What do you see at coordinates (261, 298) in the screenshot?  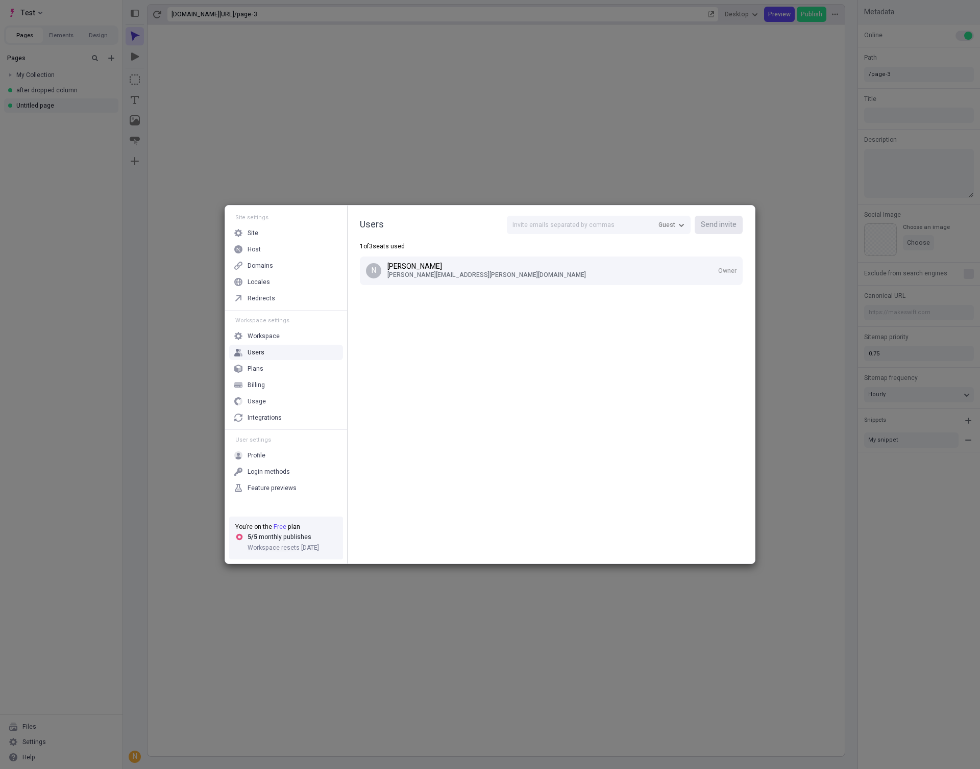 I see `div: Redirects` at bounding box center [261, 298].